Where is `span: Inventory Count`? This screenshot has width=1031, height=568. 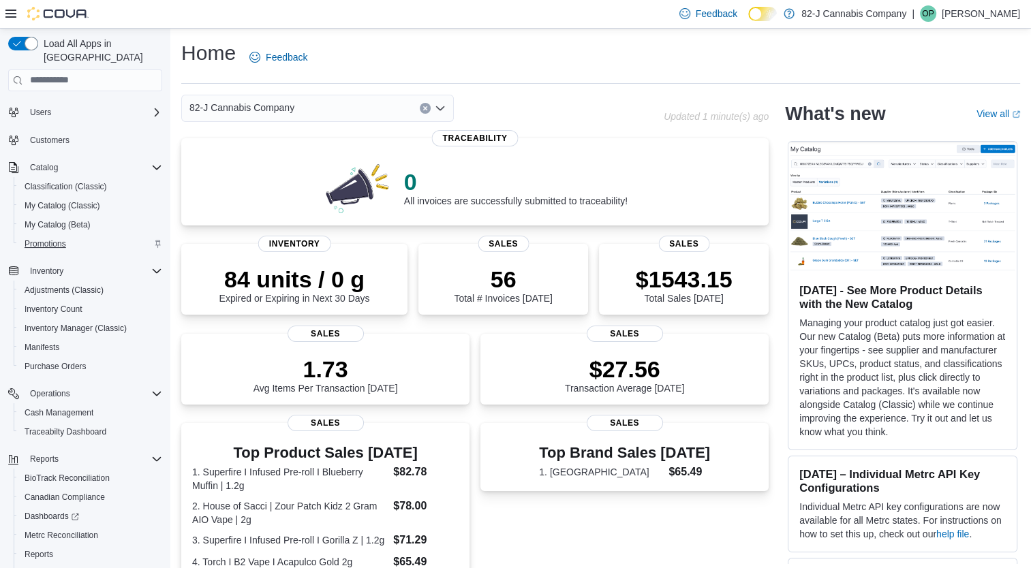 span: Inventory Count is located at coordinates (91, 309).